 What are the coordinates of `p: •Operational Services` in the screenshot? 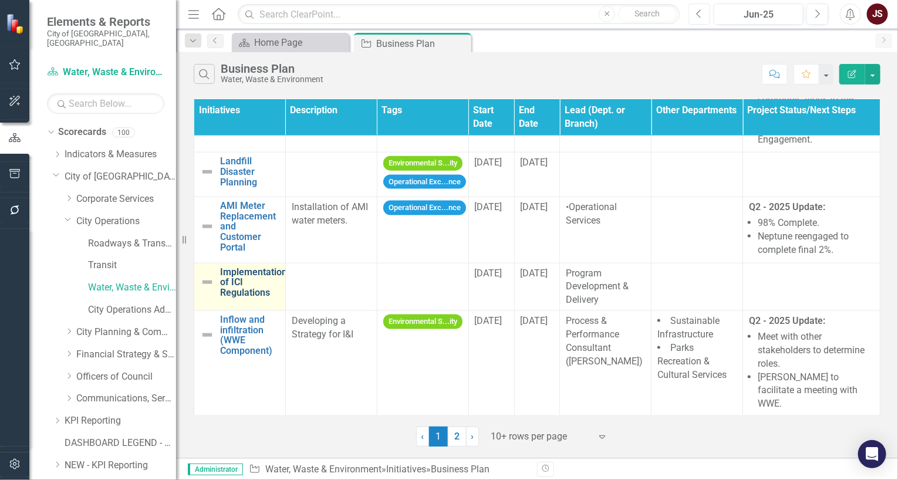 It's located at (605, 214).